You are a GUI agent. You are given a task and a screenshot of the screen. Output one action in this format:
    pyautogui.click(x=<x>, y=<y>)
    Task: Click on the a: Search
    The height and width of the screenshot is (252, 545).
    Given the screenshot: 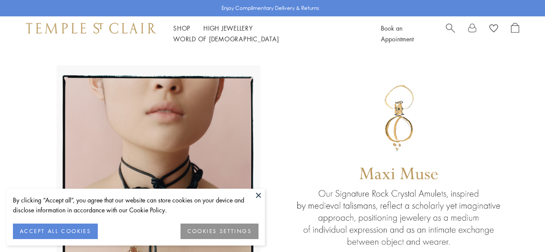 What is the action you would take?
    pyautogui.click(x=450, y=34)
    